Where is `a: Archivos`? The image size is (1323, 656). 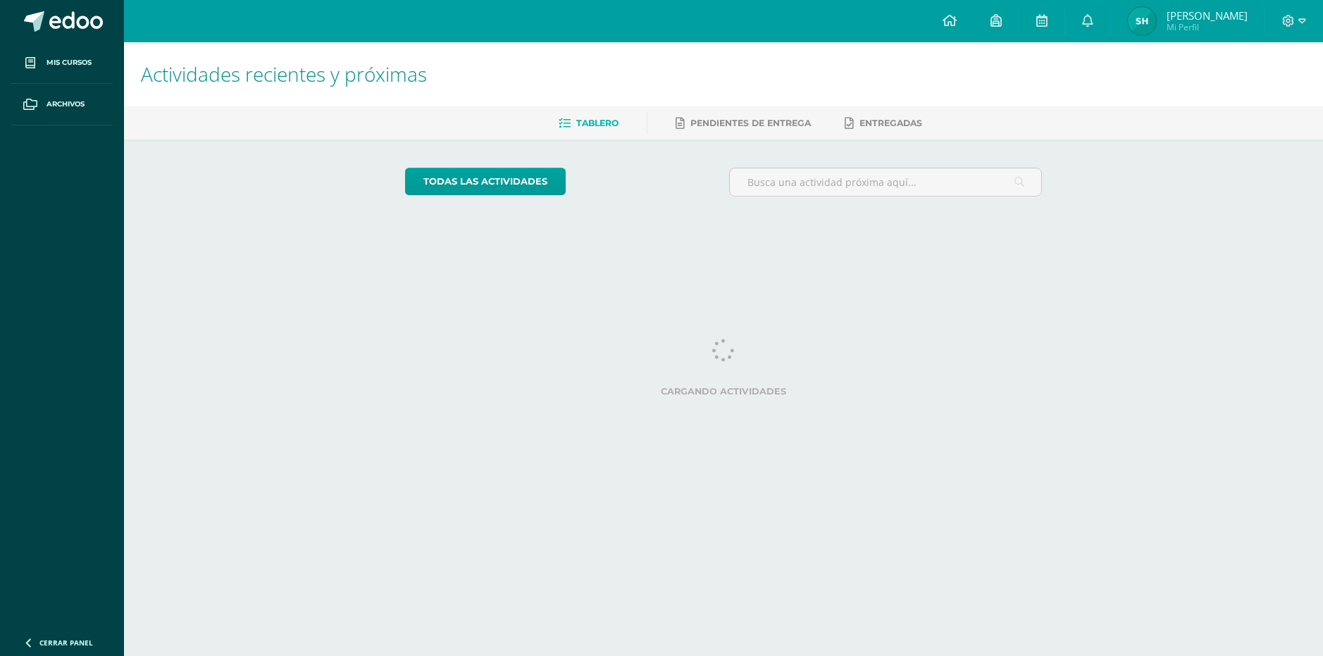 a: Archivos is located at coordinates (62, 104).